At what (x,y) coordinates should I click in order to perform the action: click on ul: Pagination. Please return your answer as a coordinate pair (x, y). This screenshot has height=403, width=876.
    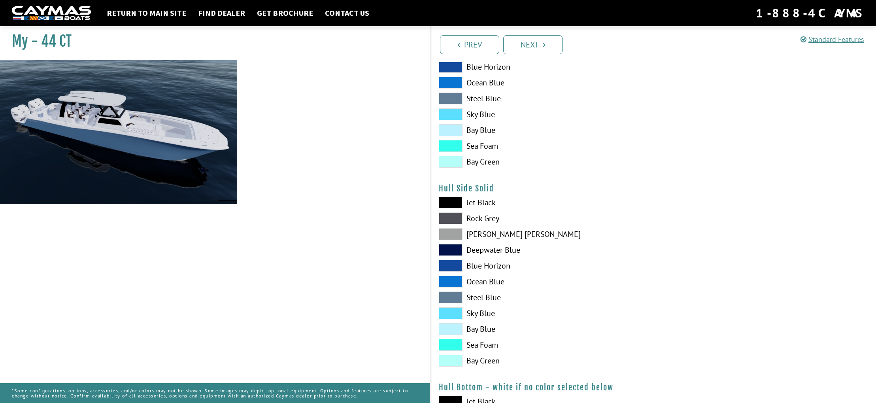
    Looking at the image, I should click on (657, 44).